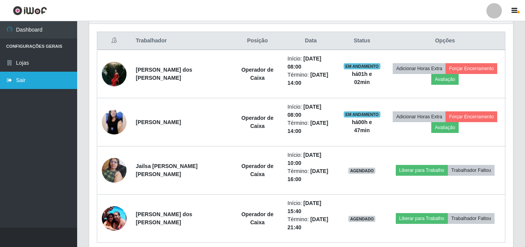 Image resolution: width=525 pixels, height=247 pixels. What do you see at coordinates (181, 41) in the screenshot?
I see `th: Trabalhador` at bounding box center [181, 41].